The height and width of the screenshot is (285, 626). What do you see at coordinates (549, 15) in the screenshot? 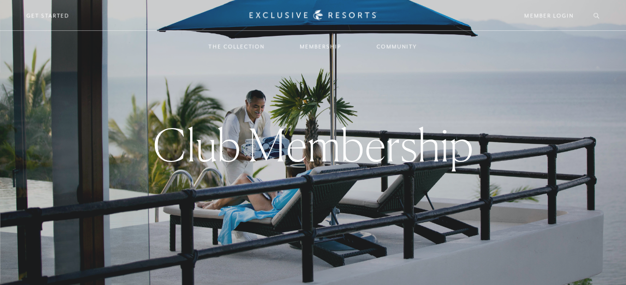
I see `a: Member Login` at bounding box center [549, 15].